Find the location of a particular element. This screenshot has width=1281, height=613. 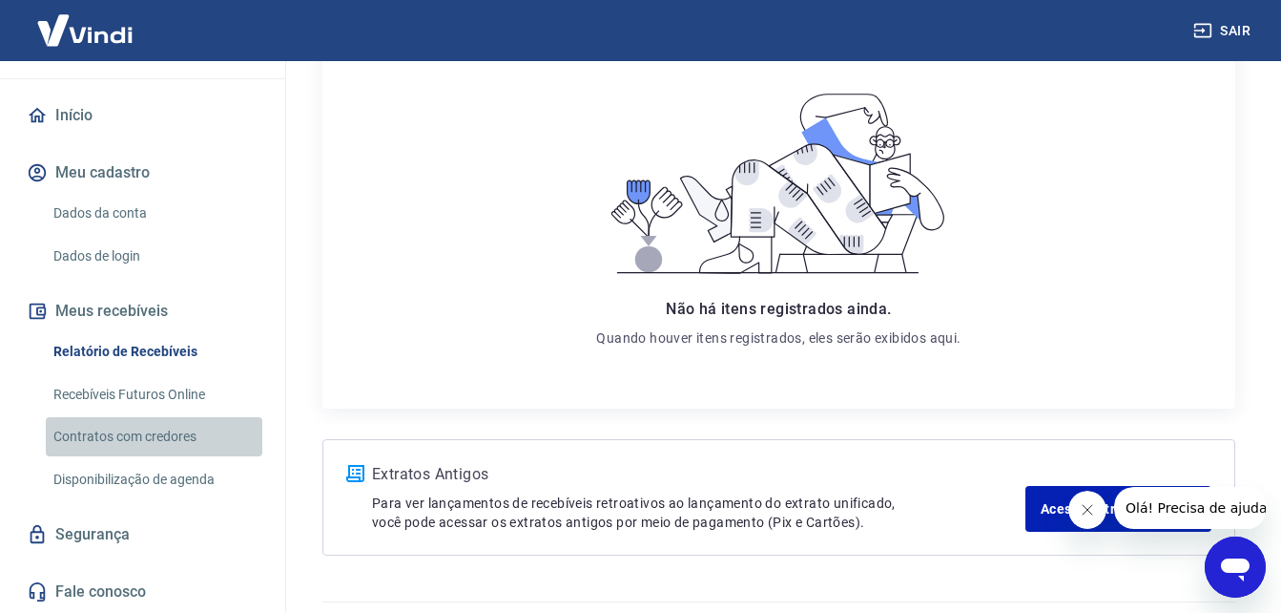

a: Dados da conta is located at coordinates (154, 213).